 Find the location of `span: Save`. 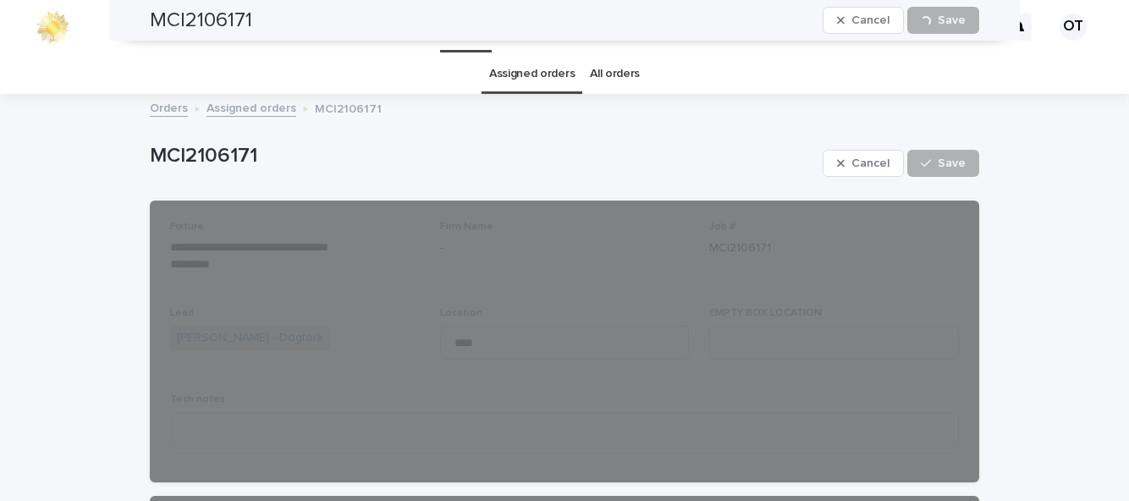

span: Save is located at coordinates (952, 163).